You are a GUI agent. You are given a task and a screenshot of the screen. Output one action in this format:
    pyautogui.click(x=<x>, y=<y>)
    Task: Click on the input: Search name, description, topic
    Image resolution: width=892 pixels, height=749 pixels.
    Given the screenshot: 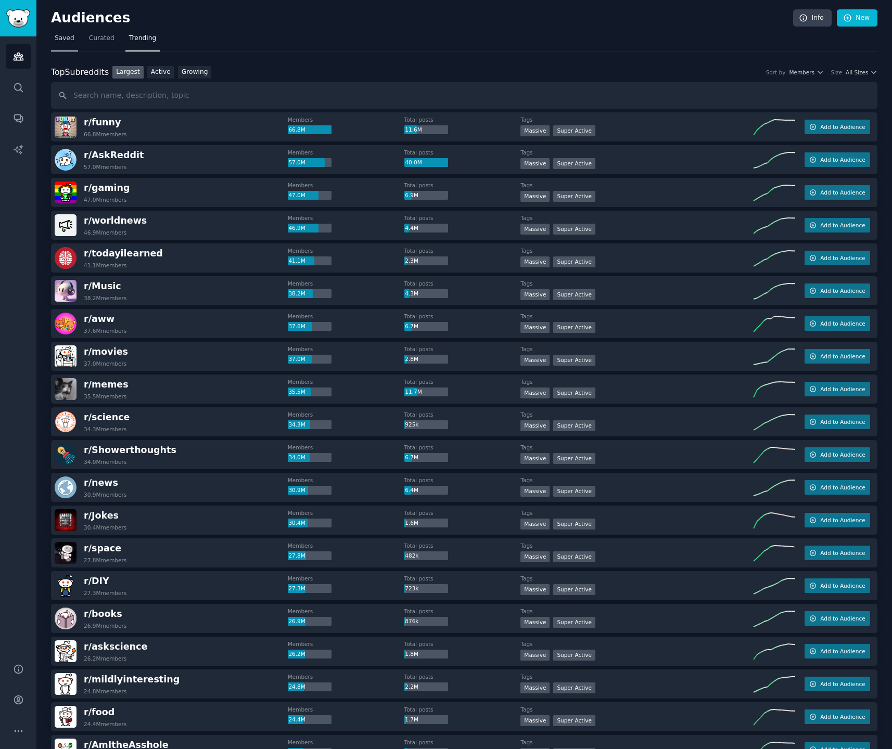 What is the action you would take?
    pyautogui.click(x=464, y=95)
    